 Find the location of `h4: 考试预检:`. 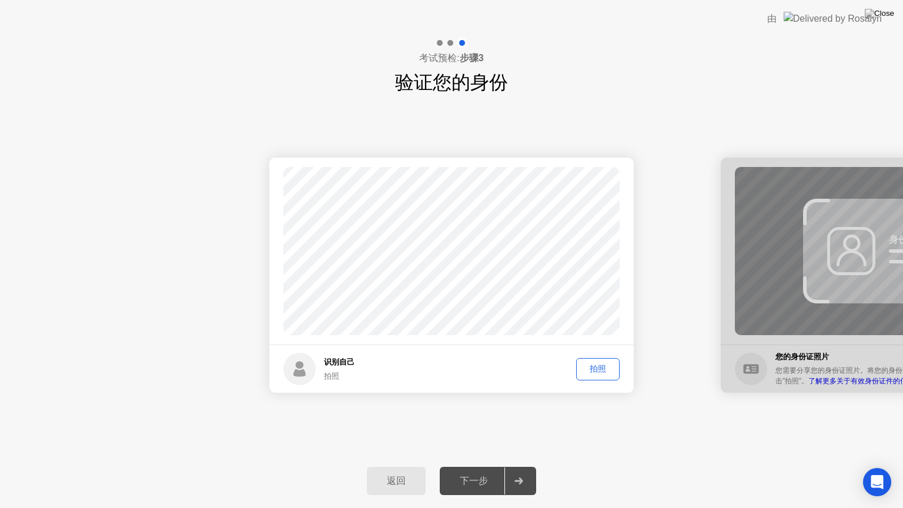

h4: 考试预检: is located at coordinates (451, 58).